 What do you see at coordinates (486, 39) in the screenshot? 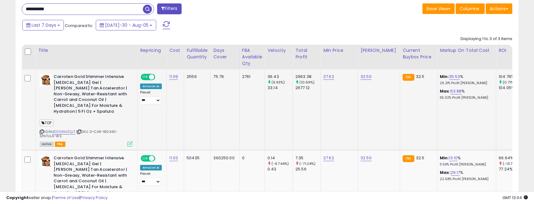
I see `div: Displaying 1 to 3 of 3 items` at bounding box center [486, 39].